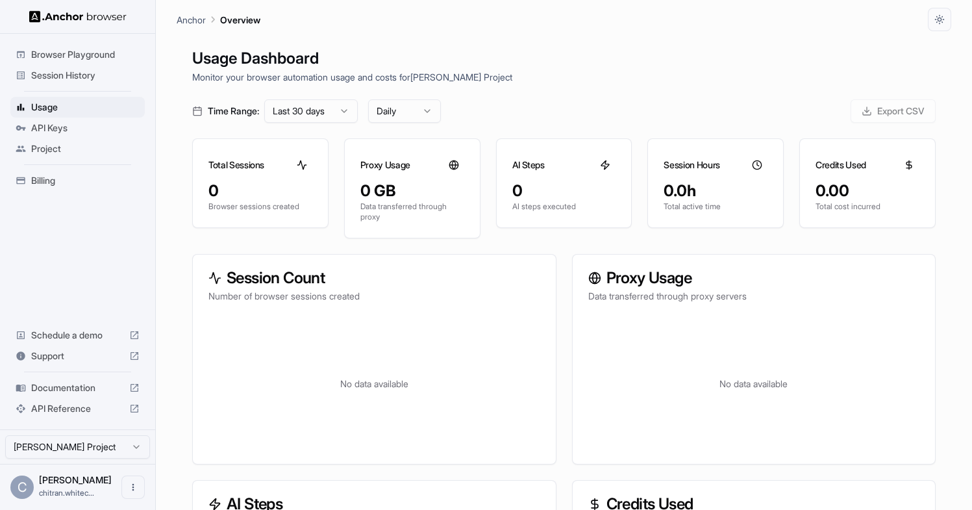 The width and height of the screenshot is (972, 510). Describe the element at coordinates (77, 335) in the screenshot. I see `div: Schedule a demo` at that location.